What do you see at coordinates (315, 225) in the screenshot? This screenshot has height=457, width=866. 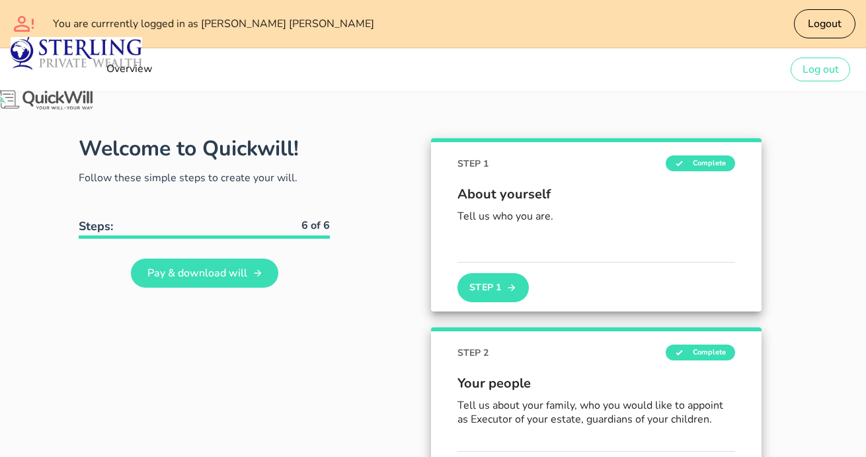 I see `b: 6 of 6` at bounding box center [315, 225].